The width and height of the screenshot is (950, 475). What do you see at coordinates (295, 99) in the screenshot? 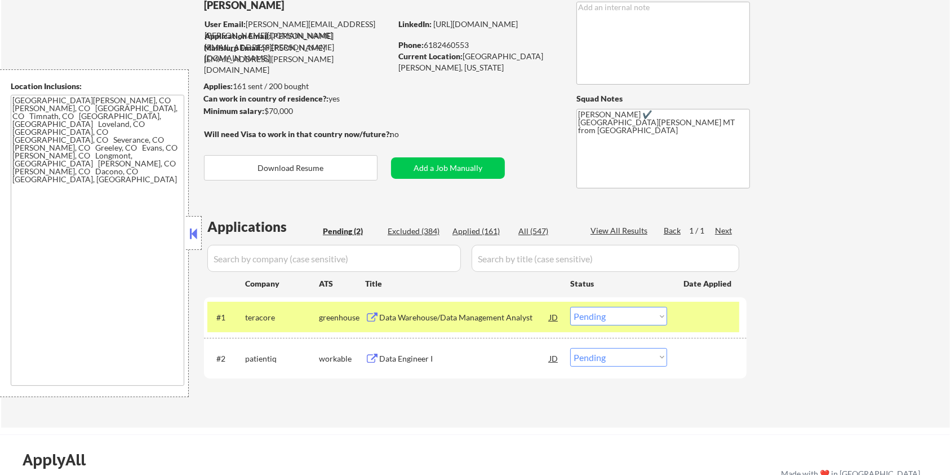
I see `div: yes` at bounding box center [295, 99].